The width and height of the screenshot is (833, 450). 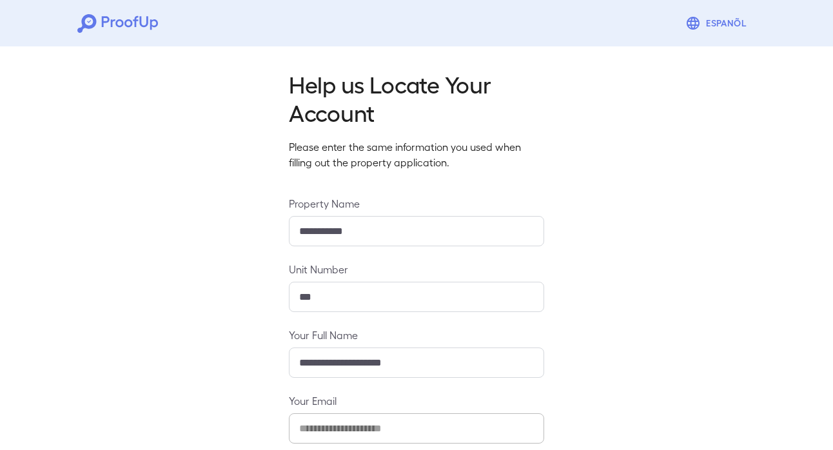 I want to click on button: Espanõl, so click(x=718, y=23).